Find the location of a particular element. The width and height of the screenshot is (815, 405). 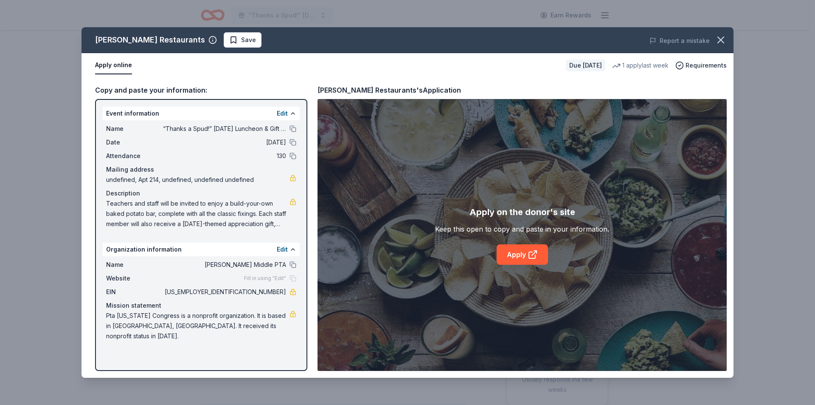

button: Report a mistake is located at coordinates (680, 41).